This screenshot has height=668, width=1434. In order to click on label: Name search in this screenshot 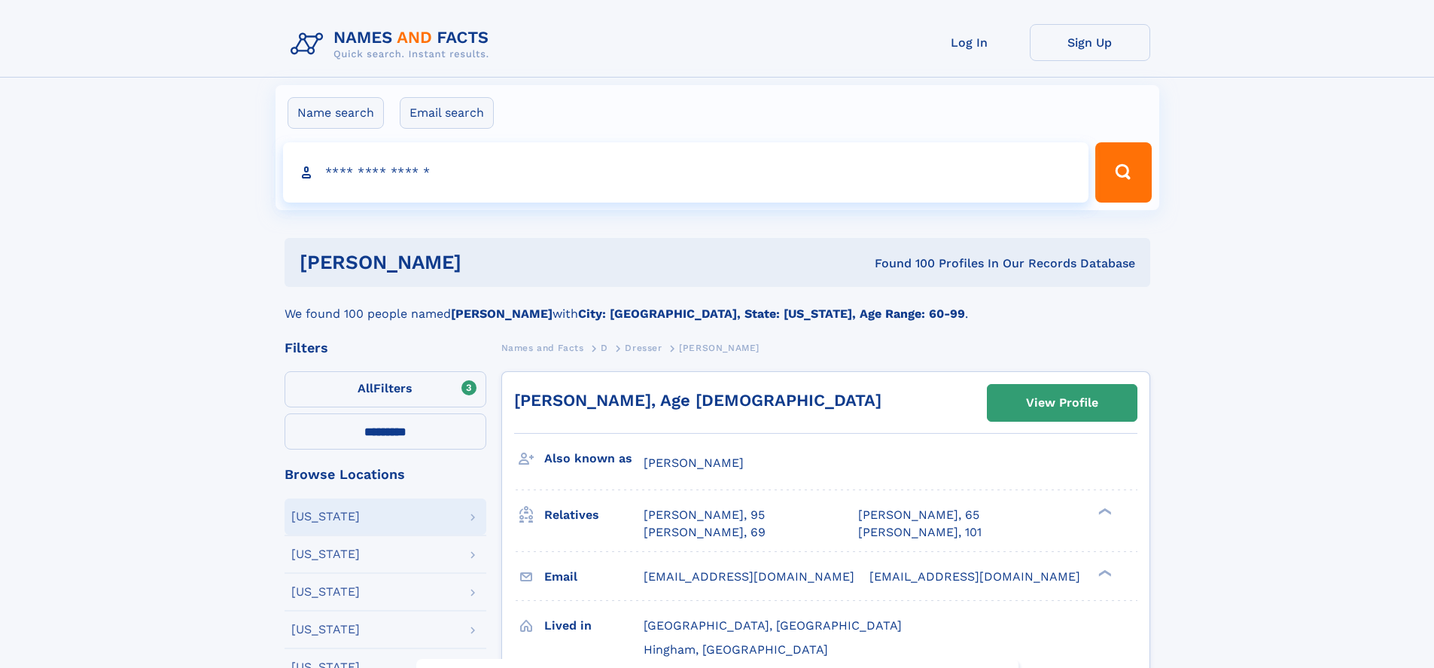, I will do `click(336, 113)`.